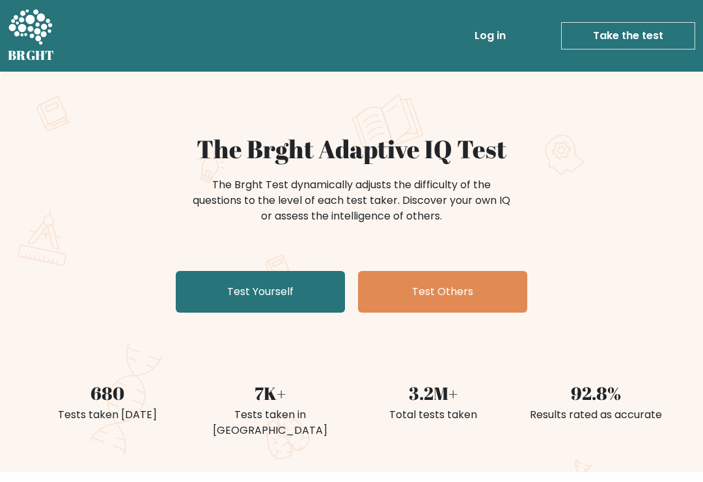  What do you see at coordinates (433, 415) in the screenshot?
I see `div: Total tests taken` at bounding box center [433, 415].